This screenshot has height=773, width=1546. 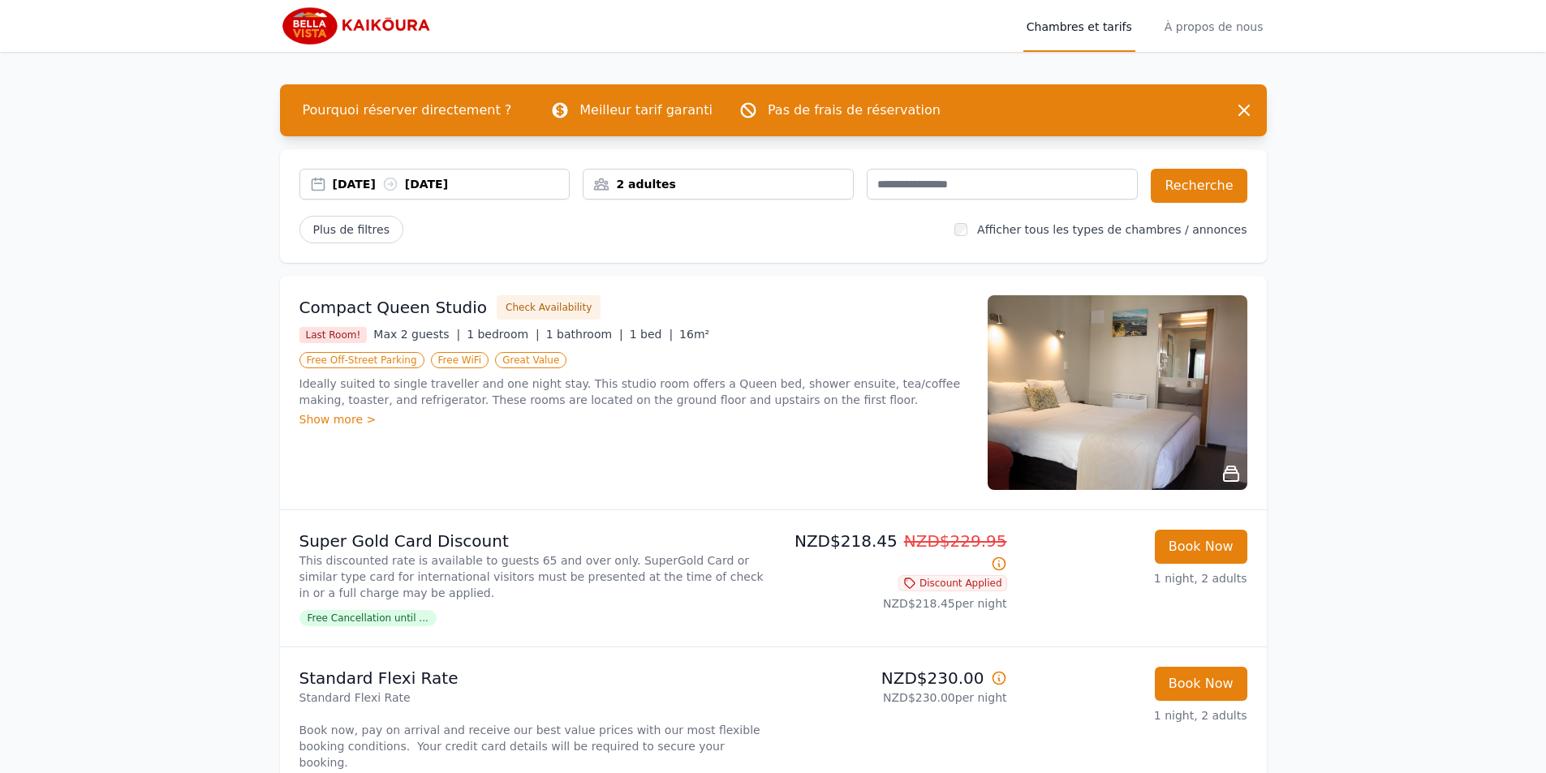 What do you see at coordinates (362, 360) in the screenshot?
I see `span: Free Off-Street Parking` at bounding box center [362, 360].